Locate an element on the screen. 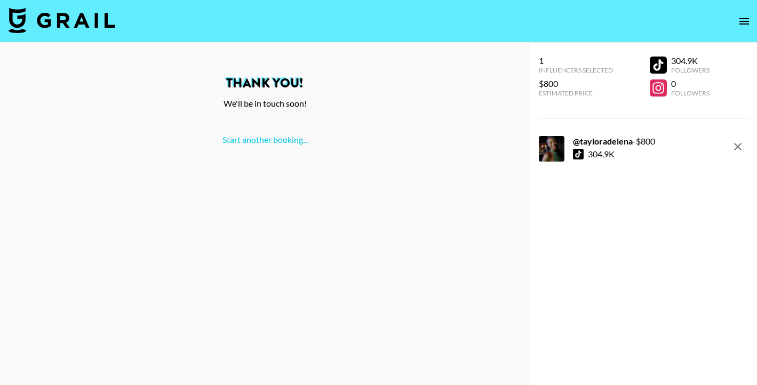 This screenshot has height=385, width=757. img: Grail Talent is located at coordinates (62, 20).